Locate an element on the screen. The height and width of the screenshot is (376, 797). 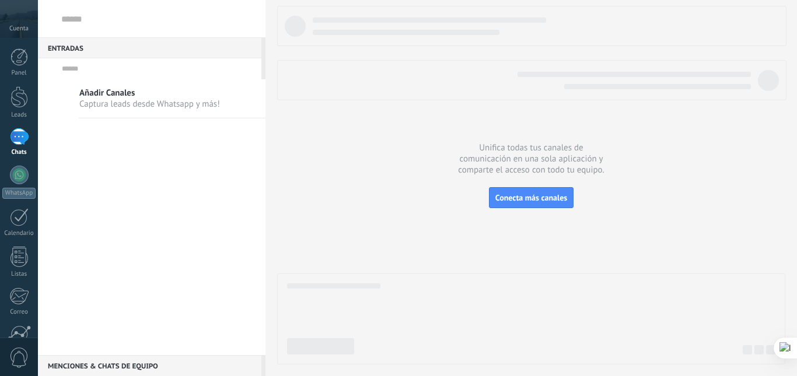
span: Añadir Canales is located at coordinates (149, 93).